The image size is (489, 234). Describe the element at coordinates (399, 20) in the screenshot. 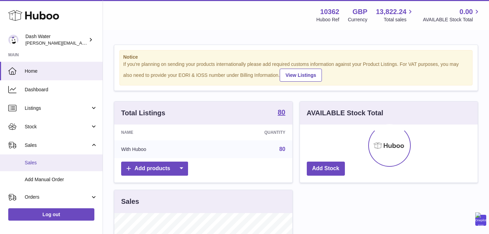

I see `span: Total sales` at that location.